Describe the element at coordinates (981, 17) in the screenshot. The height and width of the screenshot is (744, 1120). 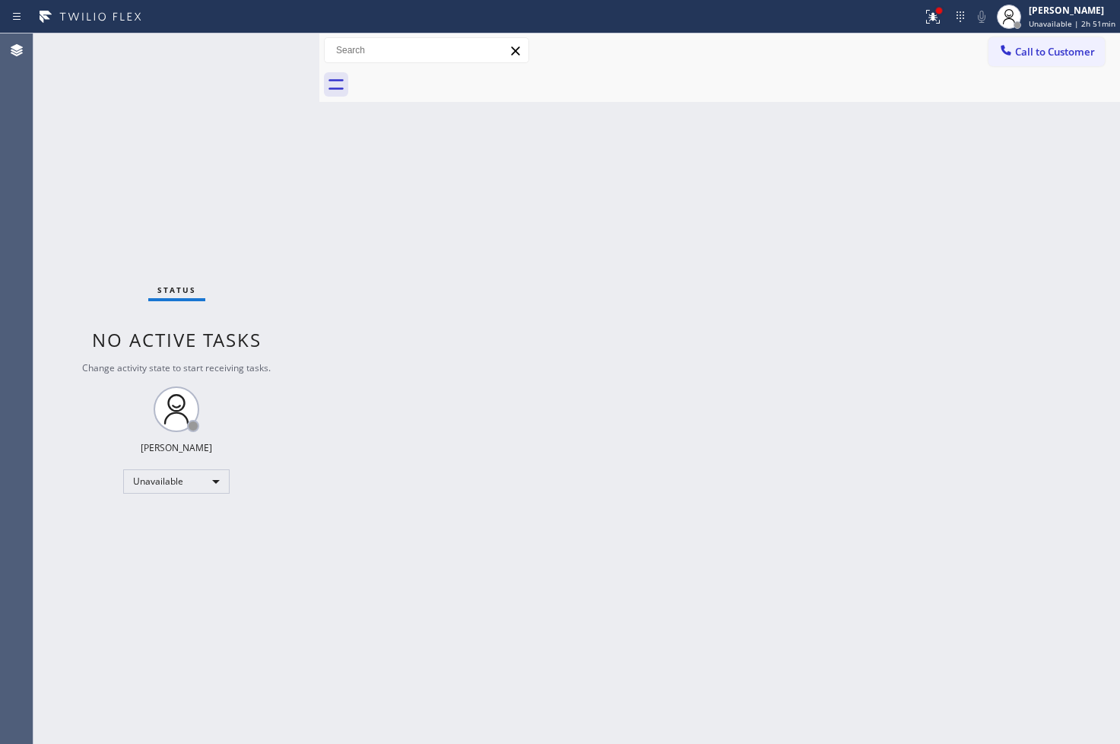
I see `button: Mute` at that location.